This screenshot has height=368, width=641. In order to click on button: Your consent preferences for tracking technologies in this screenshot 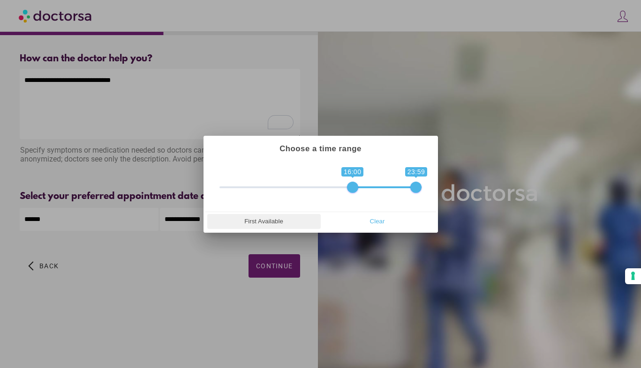, I will do `click(633, 277)`.